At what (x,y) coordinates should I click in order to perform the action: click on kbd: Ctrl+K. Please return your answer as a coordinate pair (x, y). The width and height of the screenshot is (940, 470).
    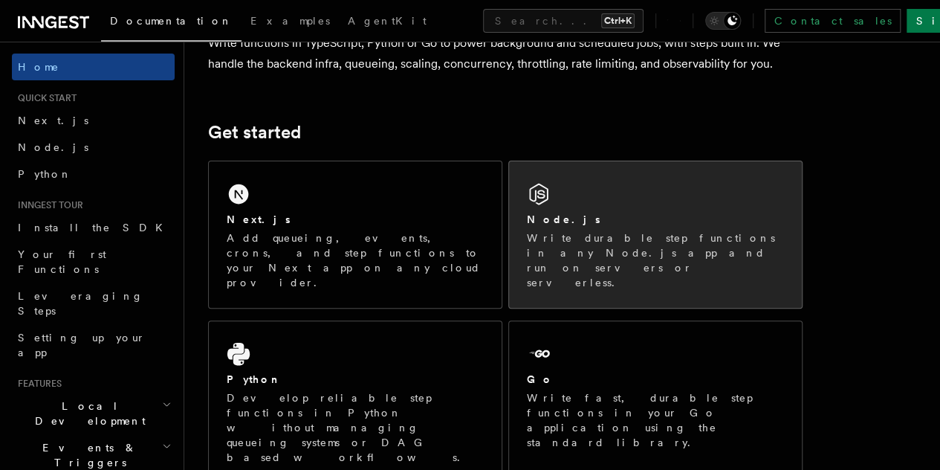
    Looking at the image, I should click on (617, 21).